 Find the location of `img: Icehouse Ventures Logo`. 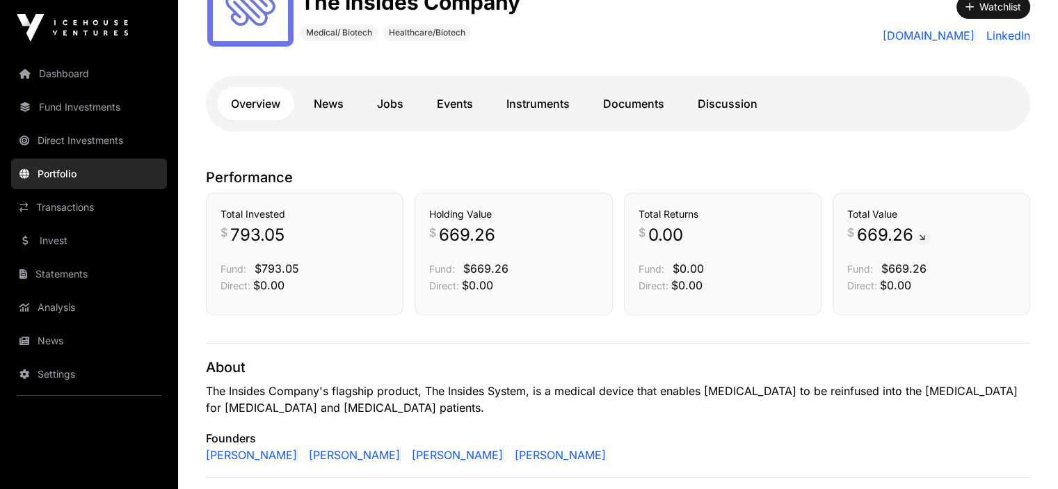

img: Icehouse Ventures Logo is located at coordinates (72, 28).